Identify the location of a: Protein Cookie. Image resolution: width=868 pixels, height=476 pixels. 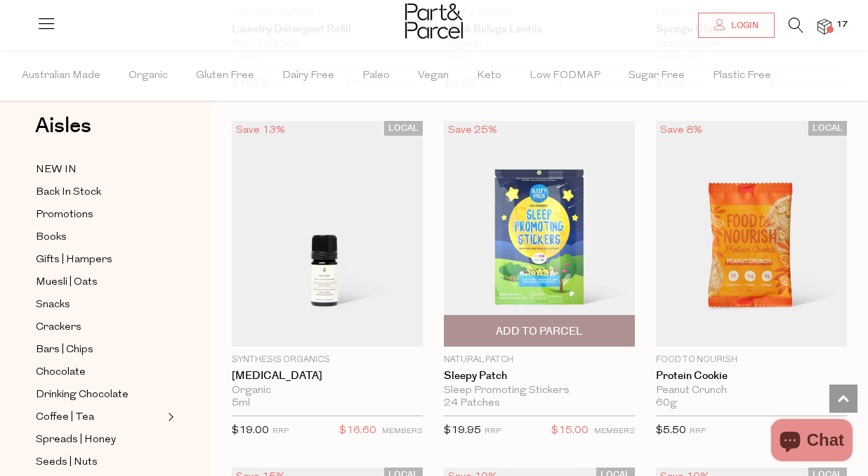
(752, 376).